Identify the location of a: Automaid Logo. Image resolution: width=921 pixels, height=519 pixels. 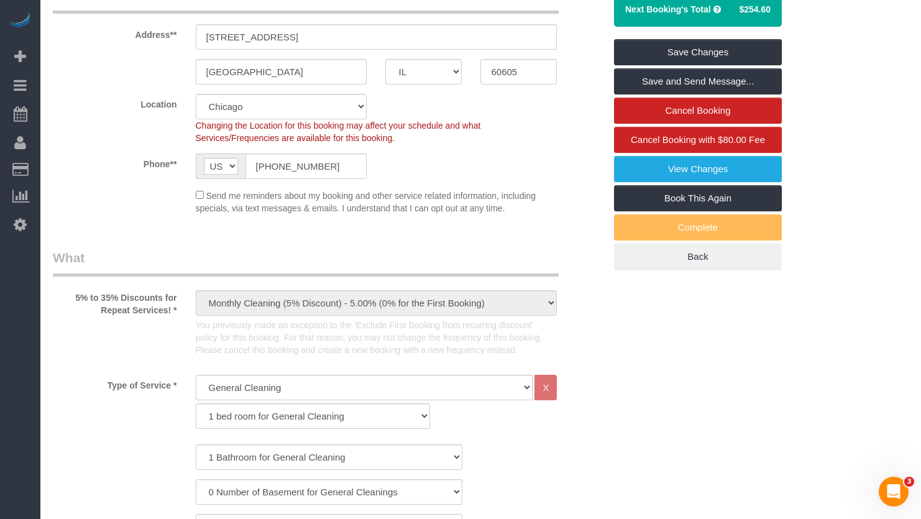
(20, 21).